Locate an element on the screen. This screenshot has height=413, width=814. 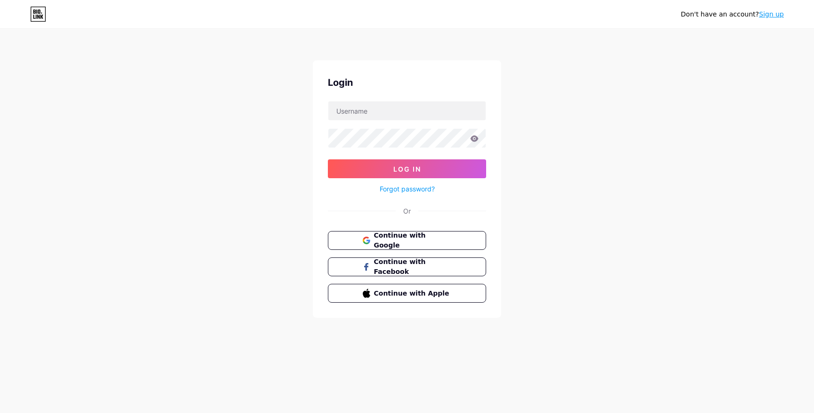
span: Continue with Facebook is located at coordinates (413, 267).